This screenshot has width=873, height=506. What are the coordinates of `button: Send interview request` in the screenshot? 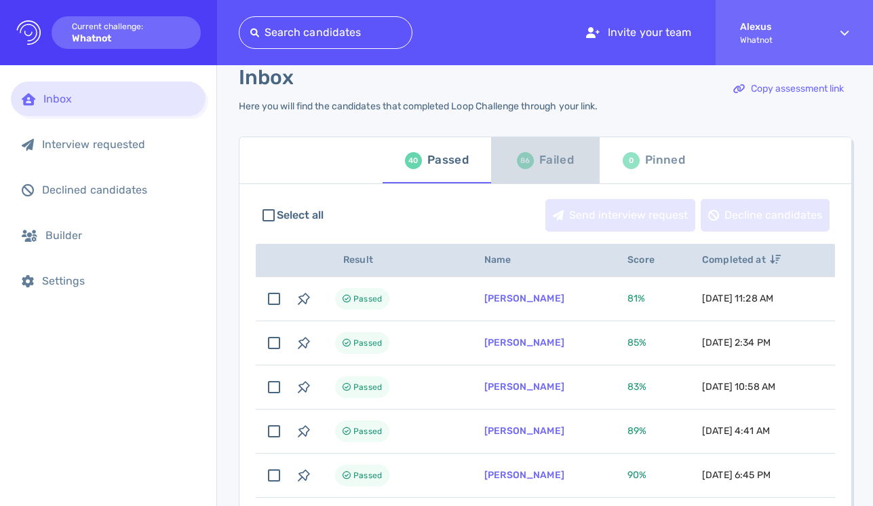 It's located at (620, 215).